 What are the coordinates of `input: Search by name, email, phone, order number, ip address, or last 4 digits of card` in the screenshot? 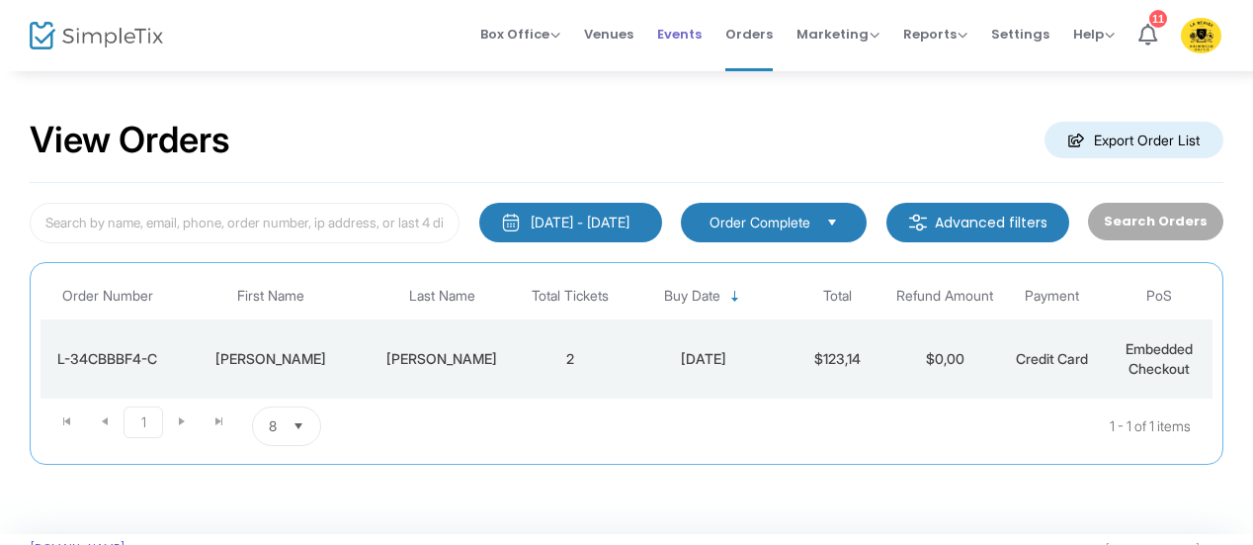 It's located at (244, 222).